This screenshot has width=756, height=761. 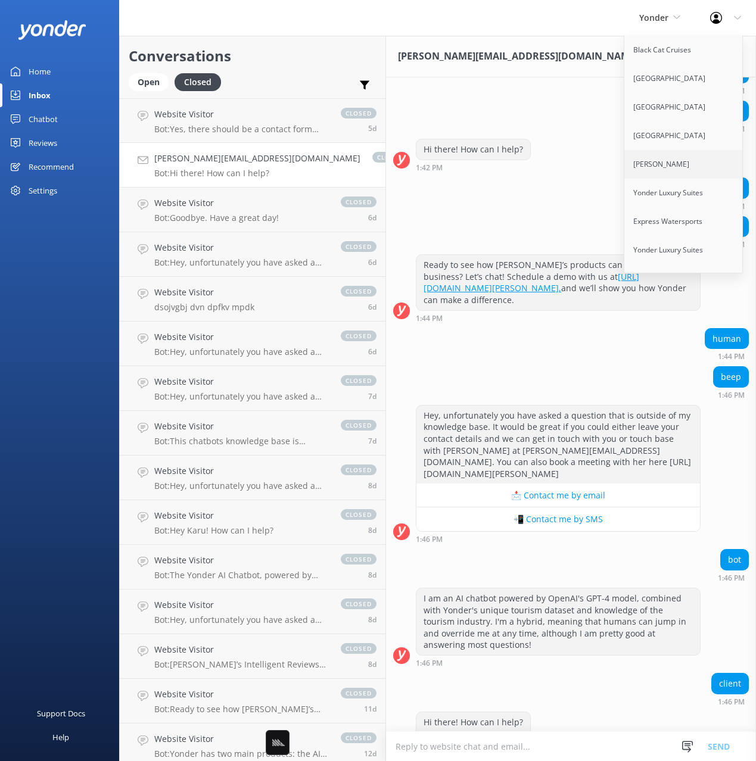 I want to click on p: Bot: Yes, there should be a contact form available for you to leave your details. If you don't se..., so click(x=241, y=129).